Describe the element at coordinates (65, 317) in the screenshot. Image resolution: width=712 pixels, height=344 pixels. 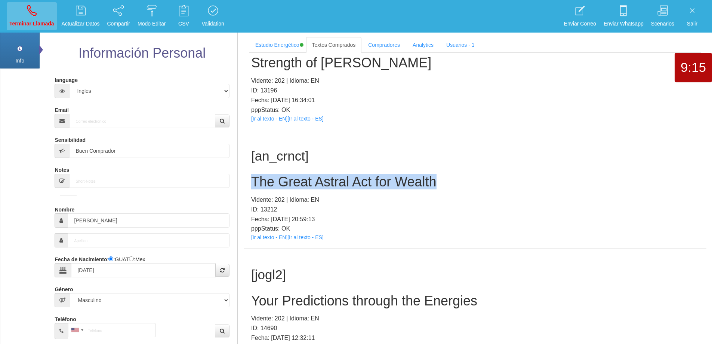
I see `label: Teléfono` at that location.